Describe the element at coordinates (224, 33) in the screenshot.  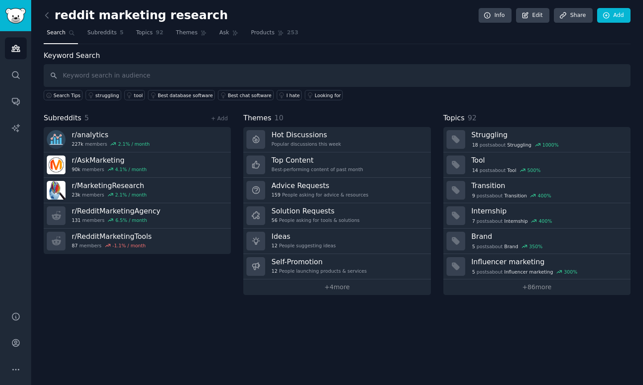
I see `span: Ask` at that location.